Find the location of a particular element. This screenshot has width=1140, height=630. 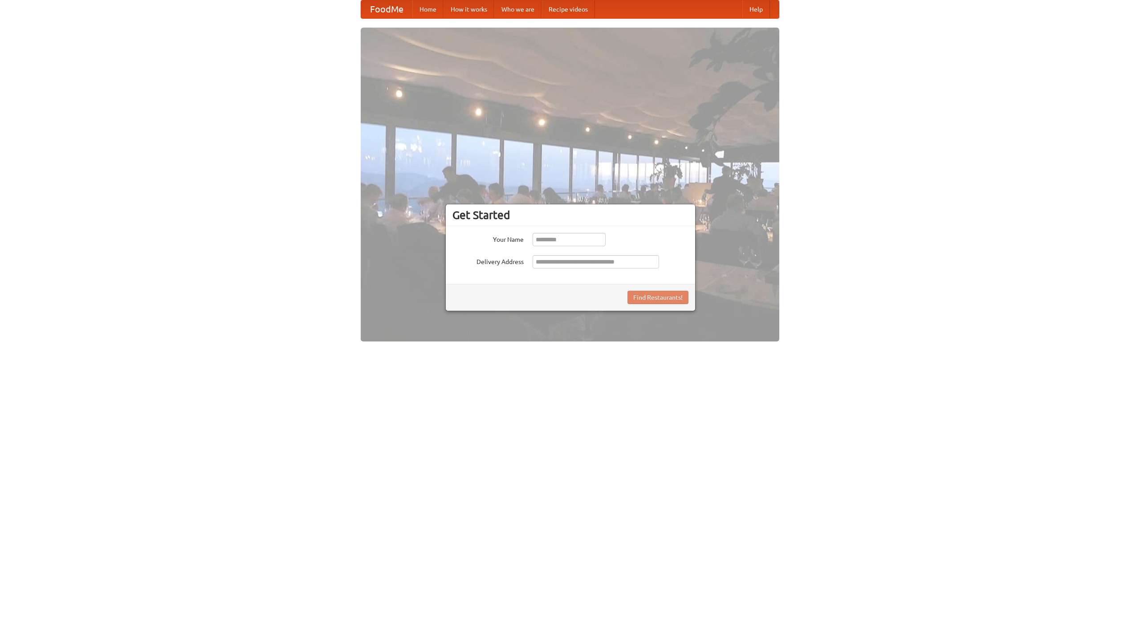

a: Who we are is located at coordinates (518, 9).